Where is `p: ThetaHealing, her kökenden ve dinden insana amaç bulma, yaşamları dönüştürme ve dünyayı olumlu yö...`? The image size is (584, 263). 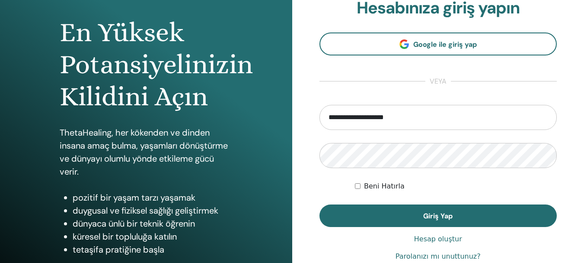
p: ThetaHealing, her kökenden ve dinden insana amaç bulma, yaşamları dönüştürme ve dünyayı olumlu yö... is located at coordinates (146, 152).